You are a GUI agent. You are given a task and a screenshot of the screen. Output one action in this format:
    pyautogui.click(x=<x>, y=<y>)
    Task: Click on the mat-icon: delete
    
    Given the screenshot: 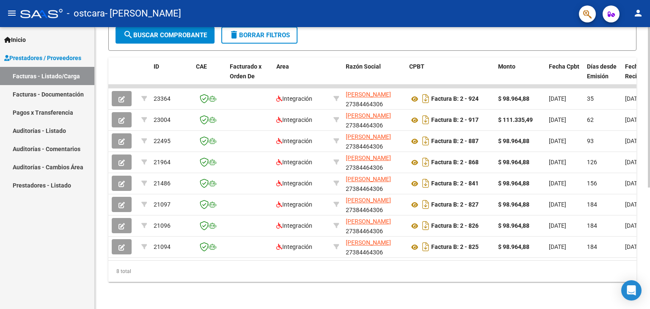 What is the action you would take?
    pyautogui.click(x=234, y=35)
    